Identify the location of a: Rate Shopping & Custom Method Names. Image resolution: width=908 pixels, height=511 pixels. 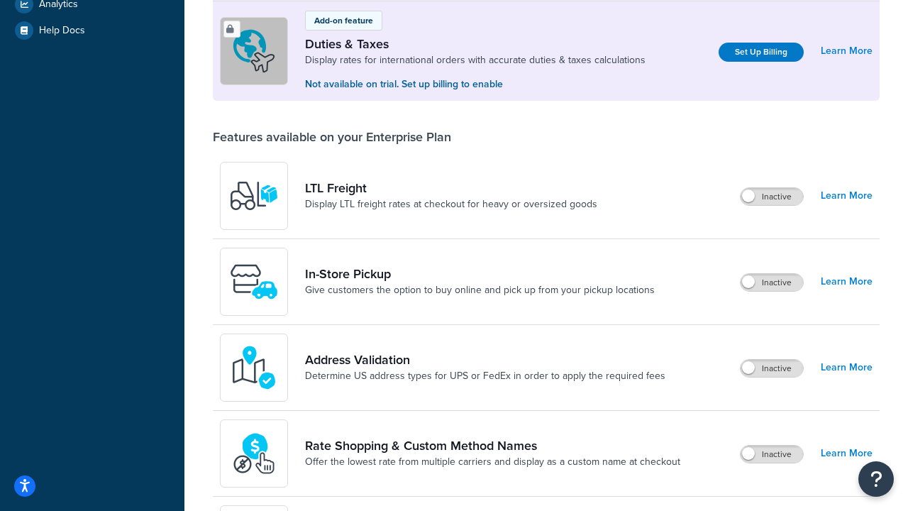
(492, 445).